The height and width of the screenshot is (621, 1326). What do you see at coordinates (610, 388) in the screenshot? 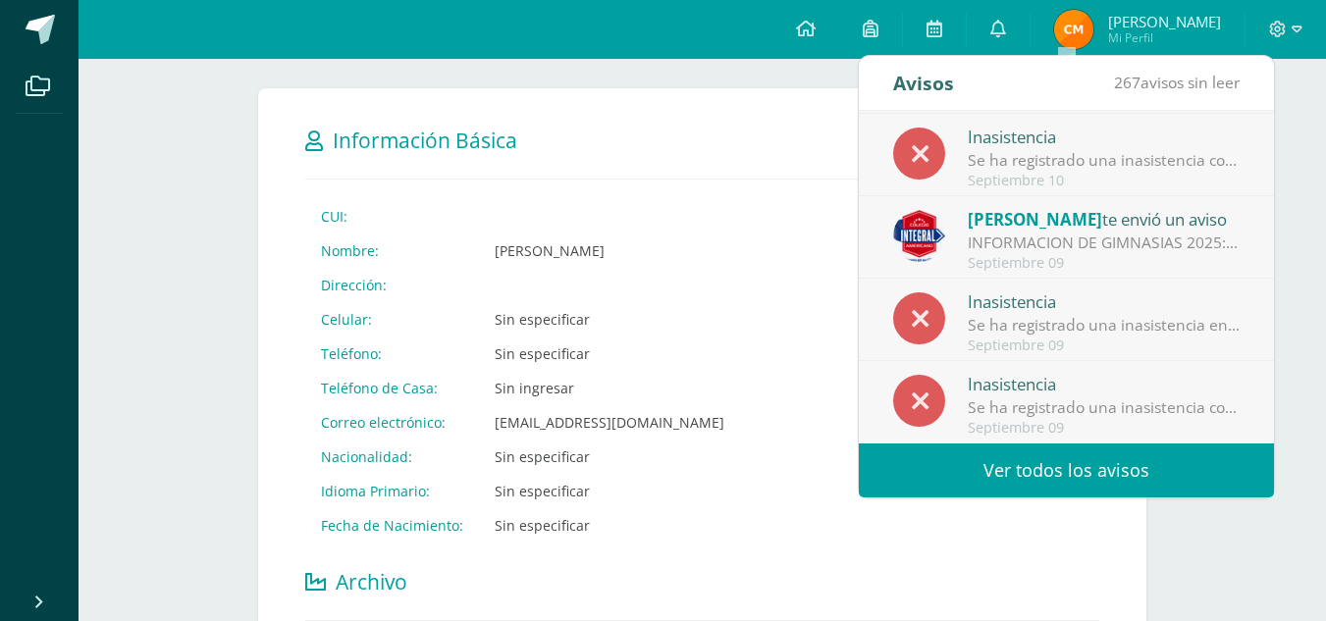
I see `td: Sin ingresar` at bounding box center [610, 388].